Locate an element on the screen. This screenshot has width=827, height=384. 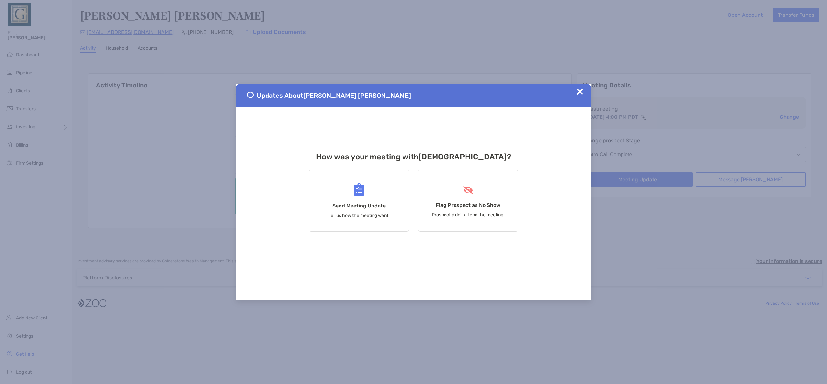
h4: Flag Prospect as No Show is located at coordinates (468, 205).